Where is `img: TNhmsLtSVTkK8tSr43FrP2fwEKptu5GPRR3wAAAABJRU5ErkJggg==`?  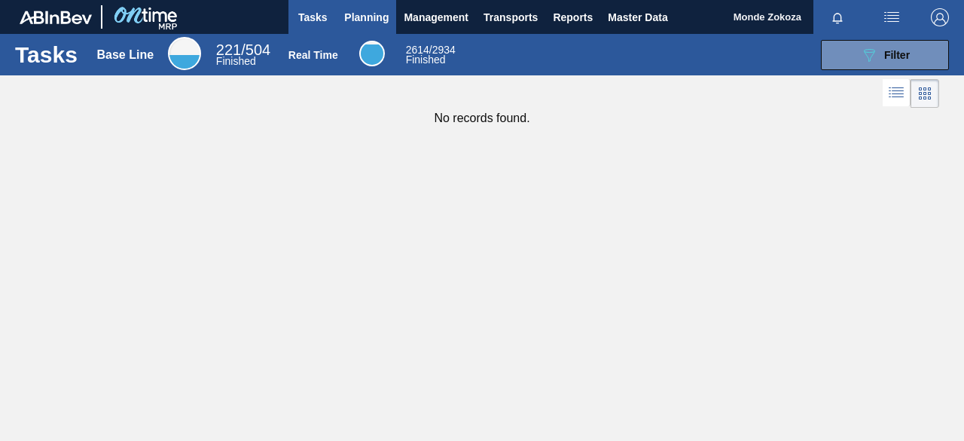 img: TNhmsLtSVTkK8tSr43FrP2fwEKptu5GPRR3wAAAABJRU5ErkJggg== is located at coordinates (56, 17).